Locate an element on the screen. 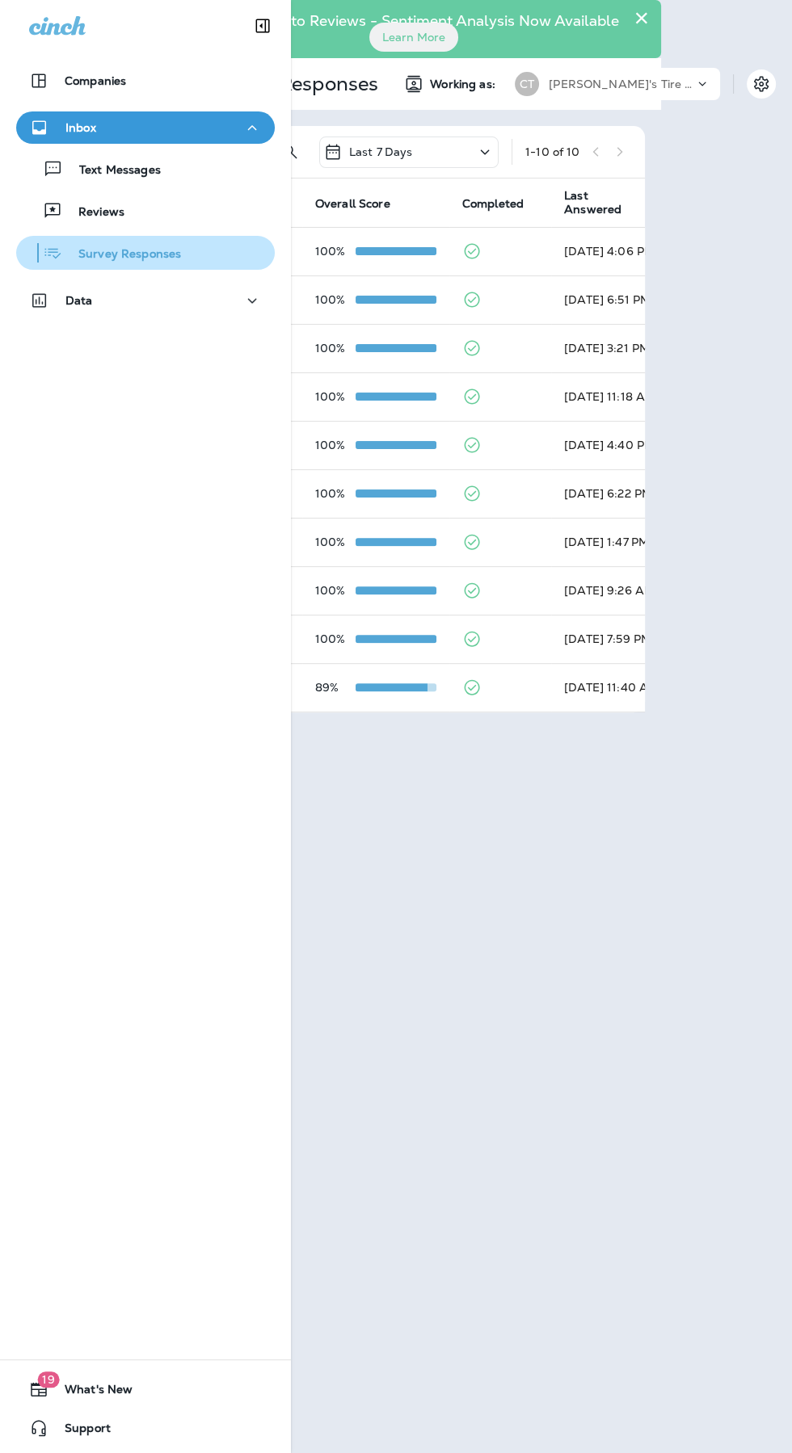 This screenshot has width=792, height=1453. p: 89% is located at coordinates (335, 687).